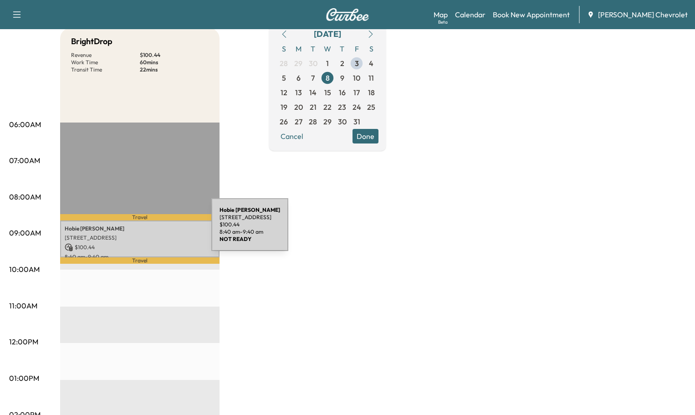 Image resolution: width=695 pixels, height=415 pixels. What do you see at coordinates (284, 93) in the screenshot?
I see `span: 12` at bounding box center [284, 93].